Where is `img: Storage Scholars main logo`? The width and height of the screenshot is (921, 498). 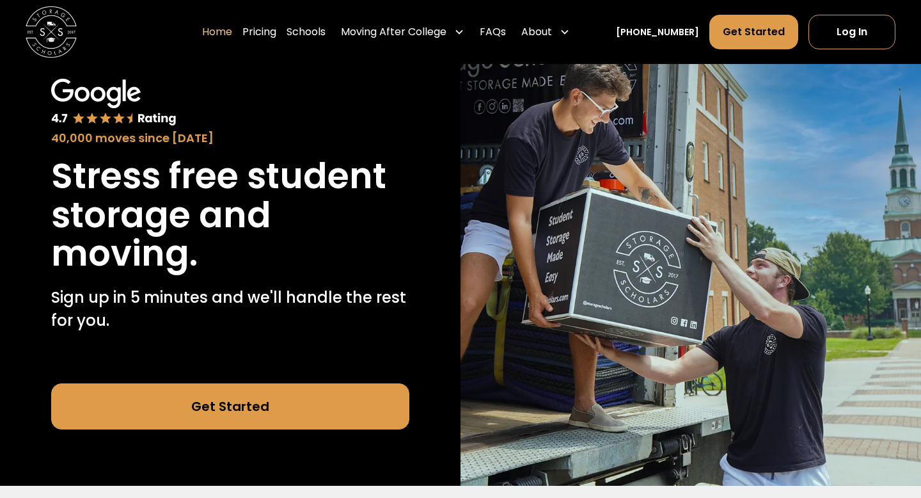
img: Storage Scholars main logo is located at coordinates (51, 32).